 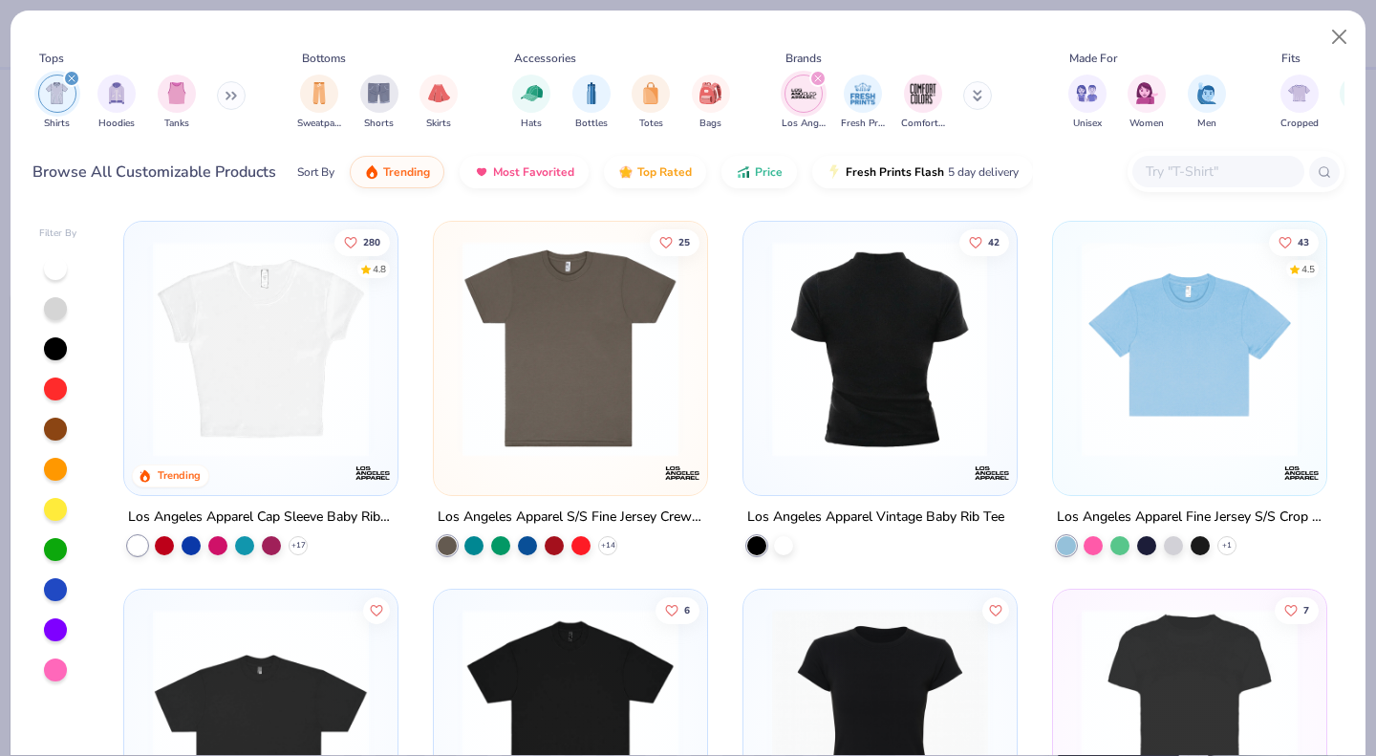 I want to click on div: Los Angeles Apparel S/S Fine Jersey Crew 4.3 Oz, so click(x=570, y=517).